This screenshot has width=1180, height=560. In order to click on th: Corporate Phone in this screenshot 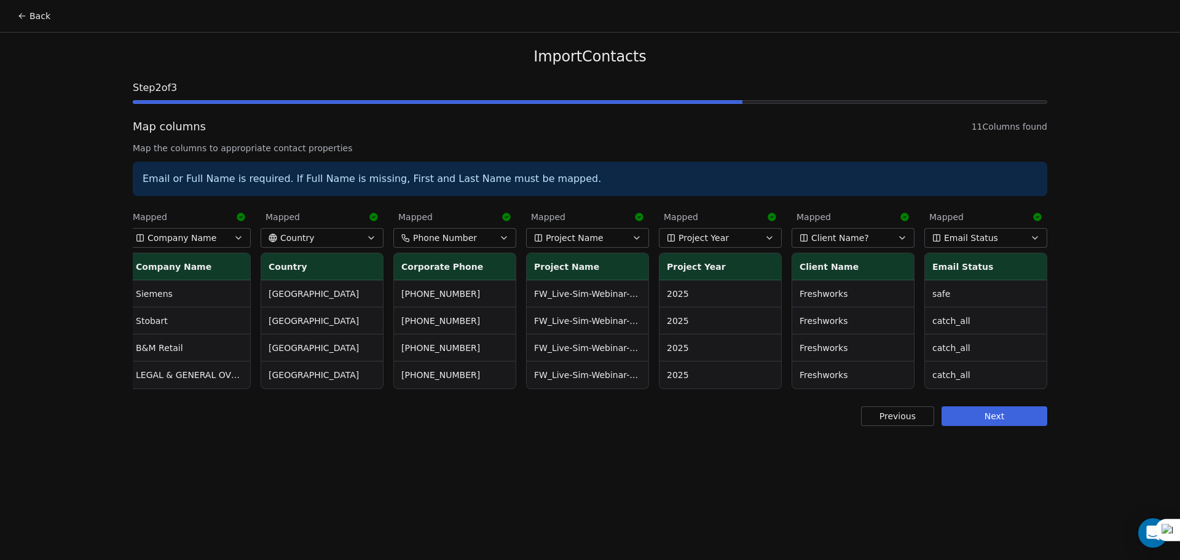, I will do `click(455, 267)`.